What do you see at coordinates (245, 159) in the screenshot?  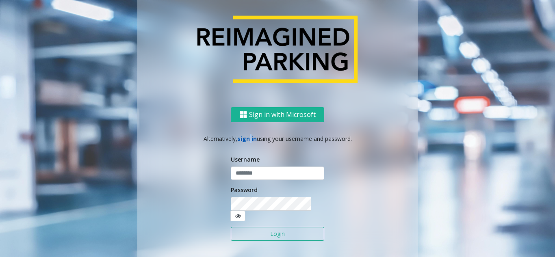 I see `label: Username` at bounding box center [245, 159].